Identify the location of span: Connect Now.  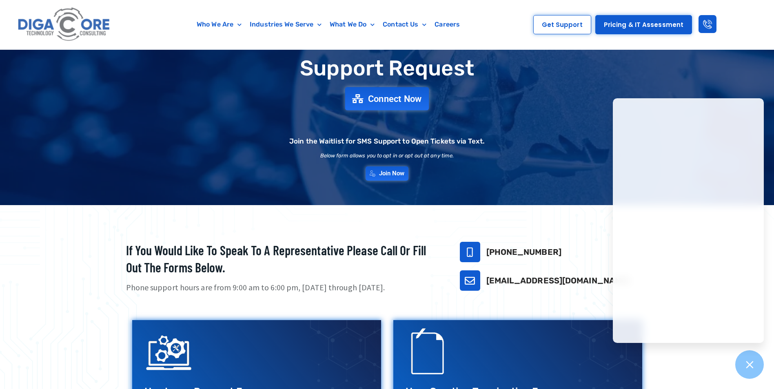
(395, 99).